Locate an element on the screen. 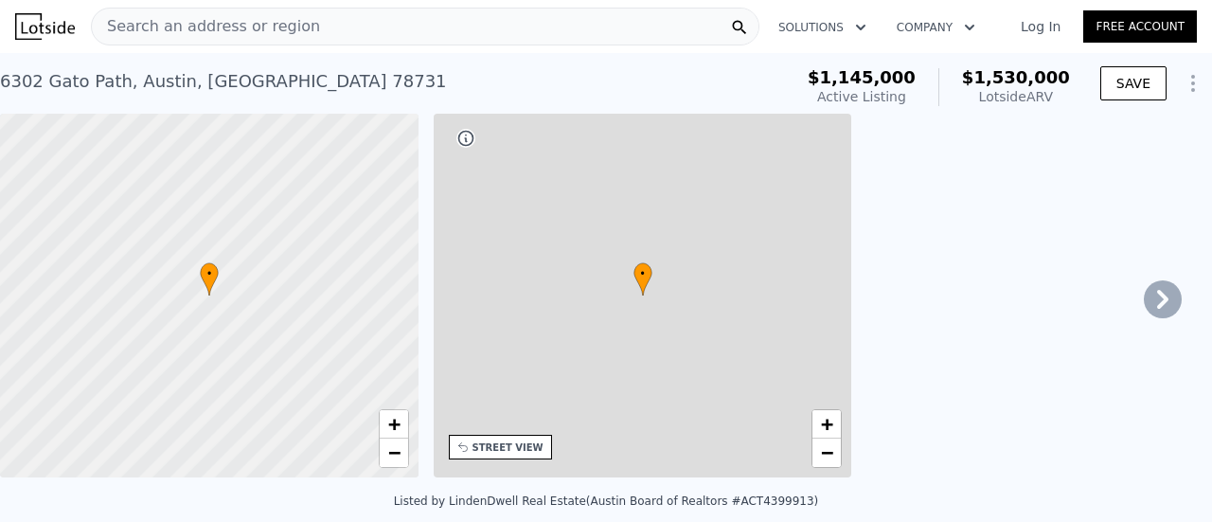  span: Search an address or region is located at coordinates (206, 27).